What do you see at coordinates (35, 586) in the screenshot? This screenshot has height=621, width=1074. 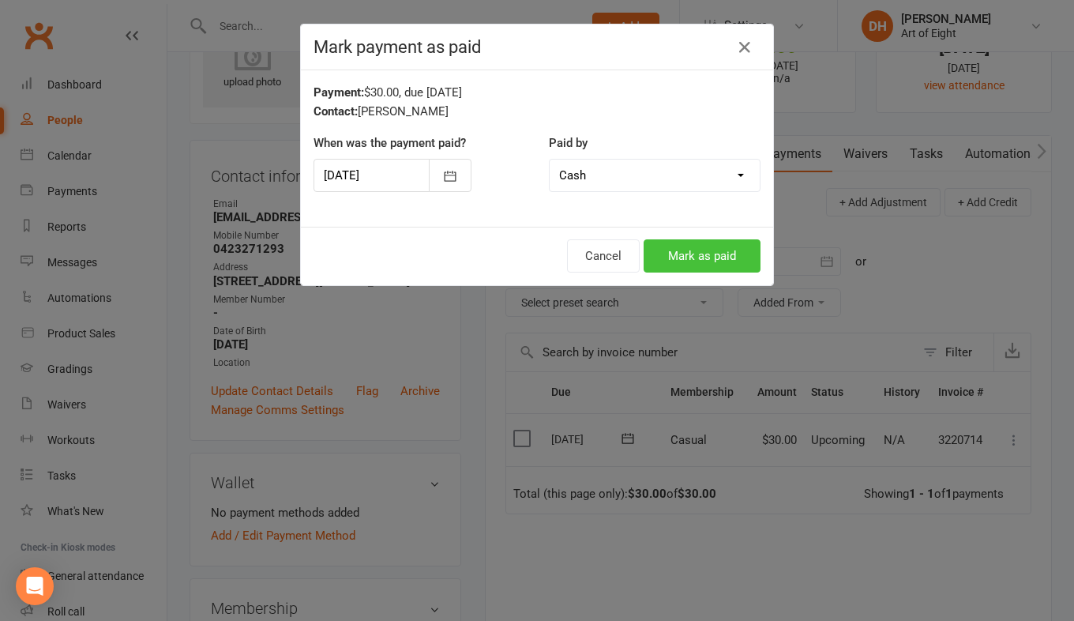 I see `div: Open Intercom Messenger` at bounding box center [35, 586].